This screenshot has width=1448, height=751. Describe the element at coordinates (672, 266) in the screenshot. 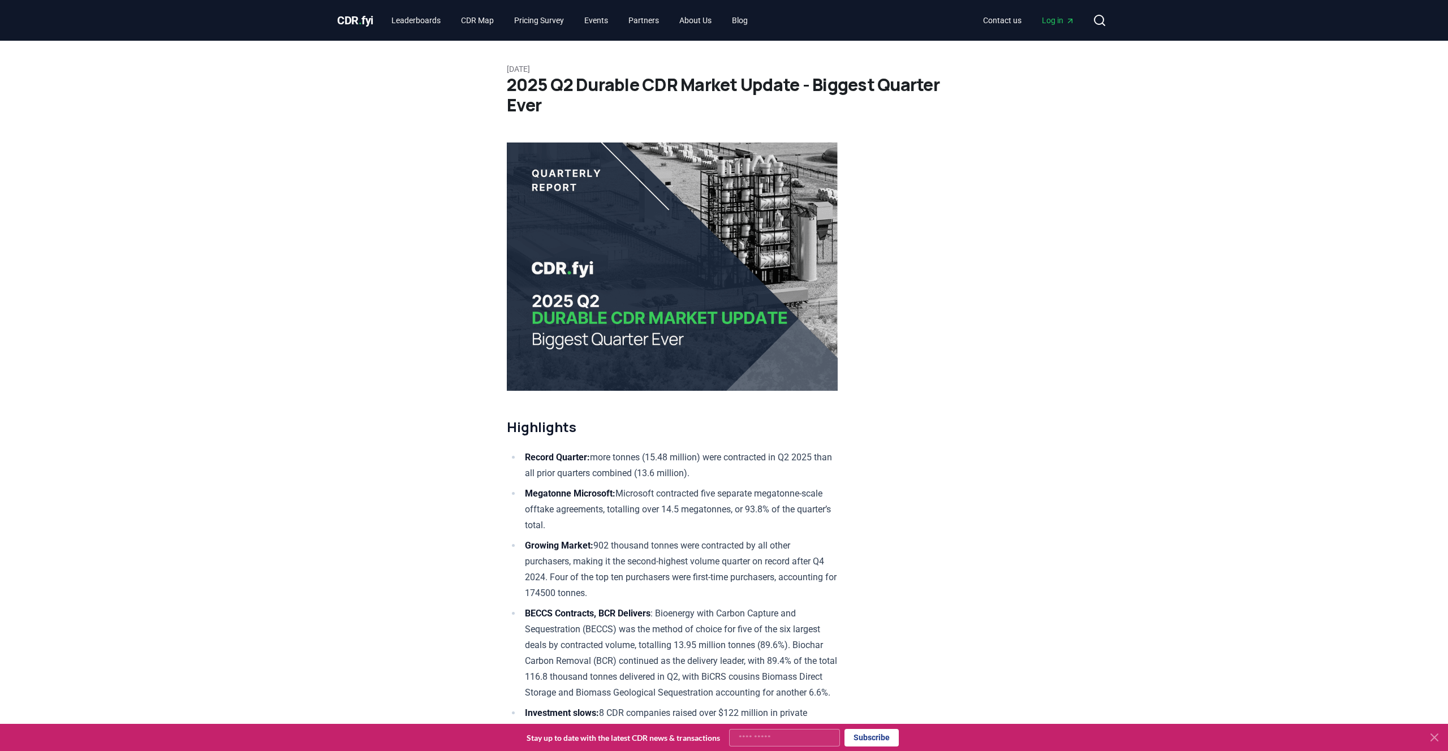

I see `img: blog post image` at that location.